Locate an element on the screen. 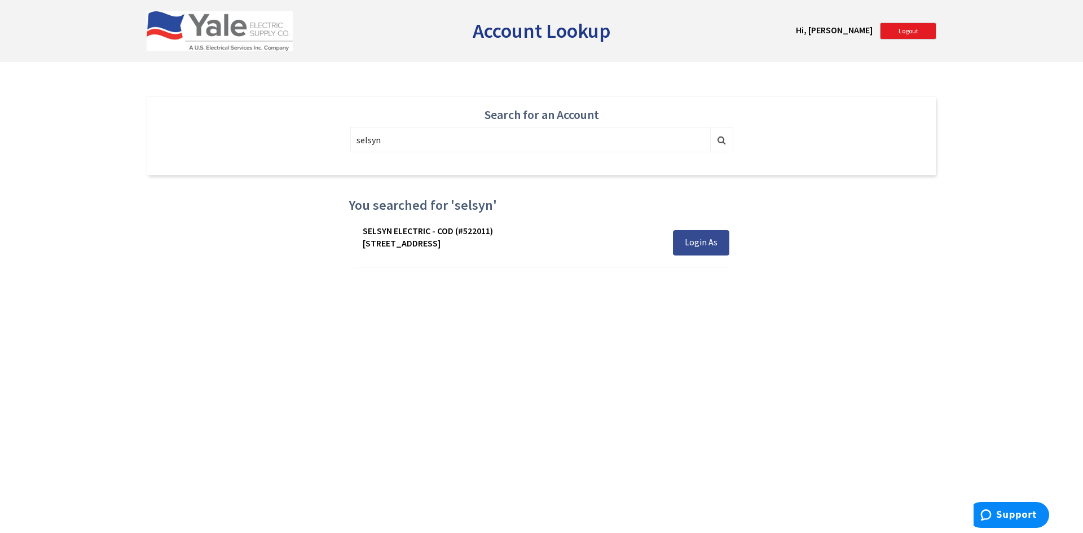 The image size is (1083, 533). span: Support is located at coordinates (43, 13).